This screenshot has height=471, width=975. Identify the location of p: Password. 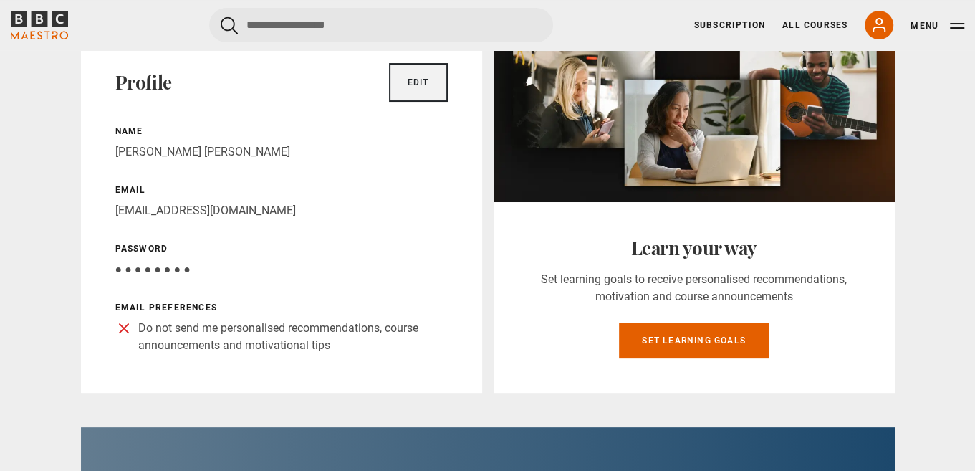
(282, 249).